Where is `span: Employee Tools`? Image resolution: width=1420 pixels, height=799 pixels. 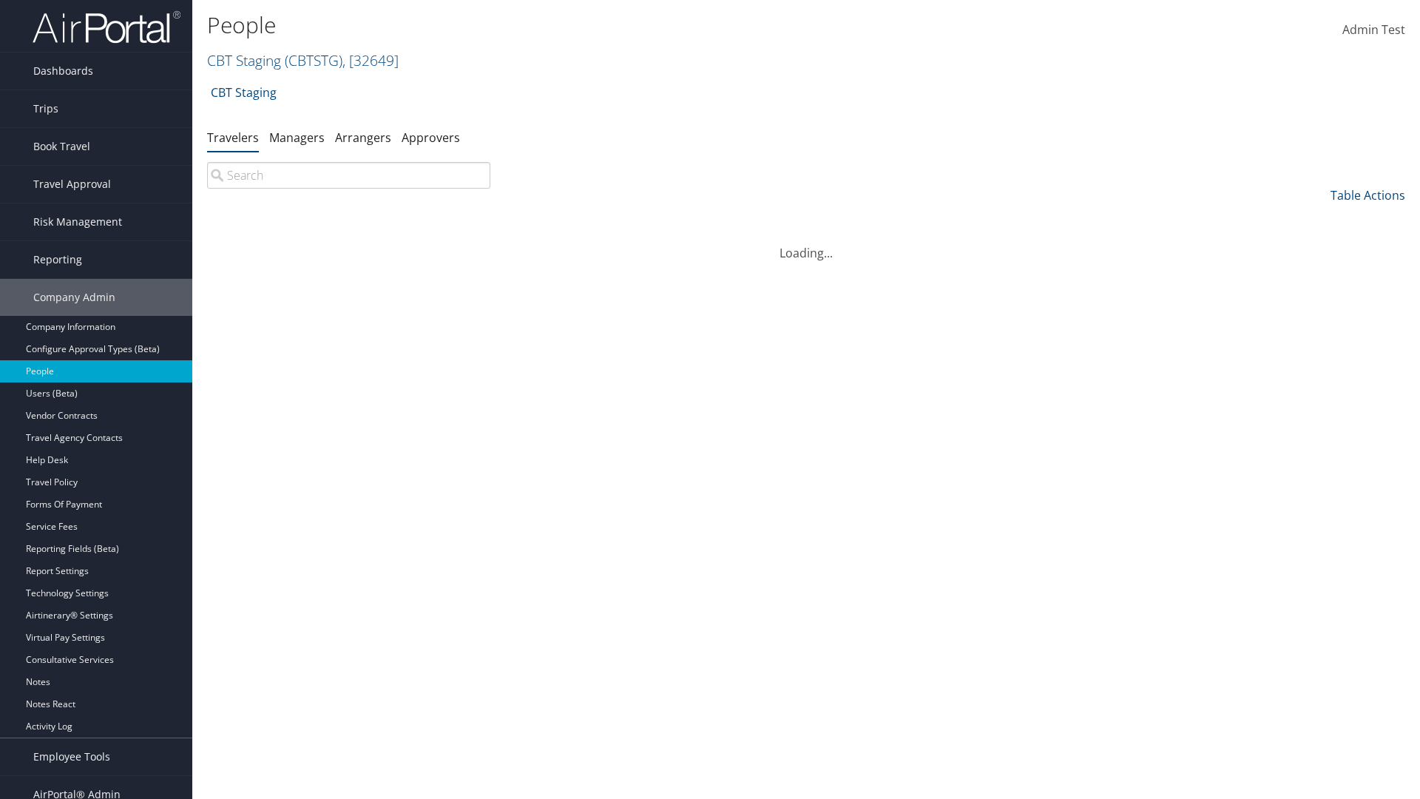 span: Employee Tools is located at coordinates (72, 757).